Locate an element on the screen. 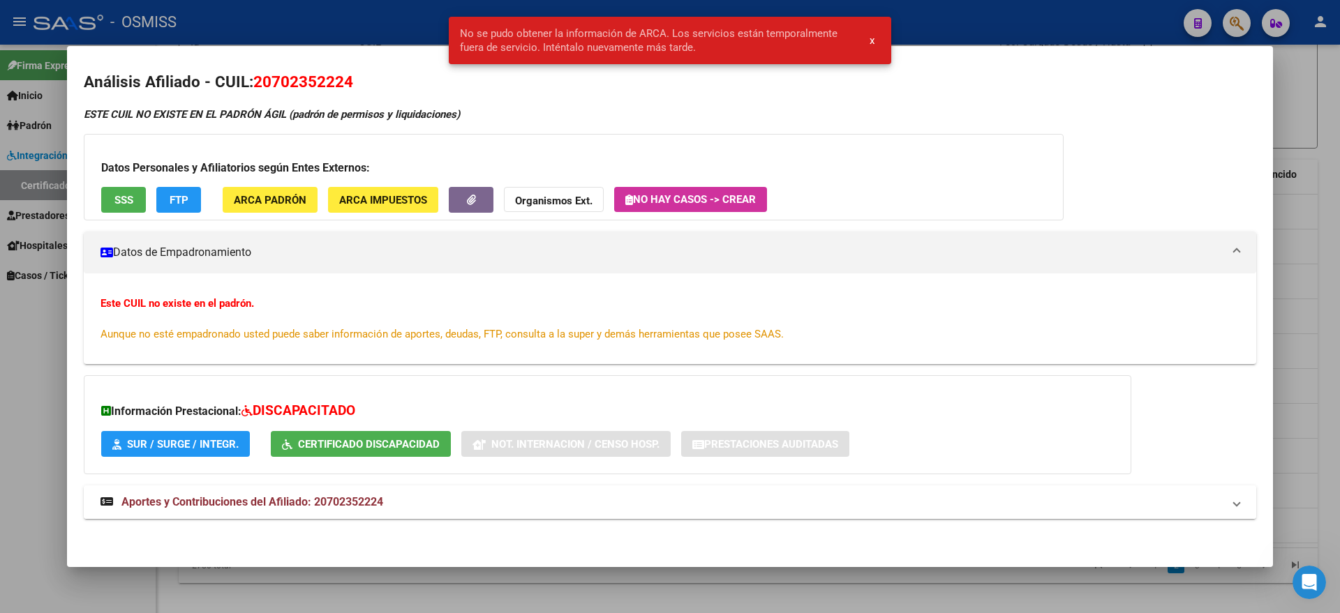 This screenshot has width=1340, height=613. button: FTP is located at coordinates (179, 200).